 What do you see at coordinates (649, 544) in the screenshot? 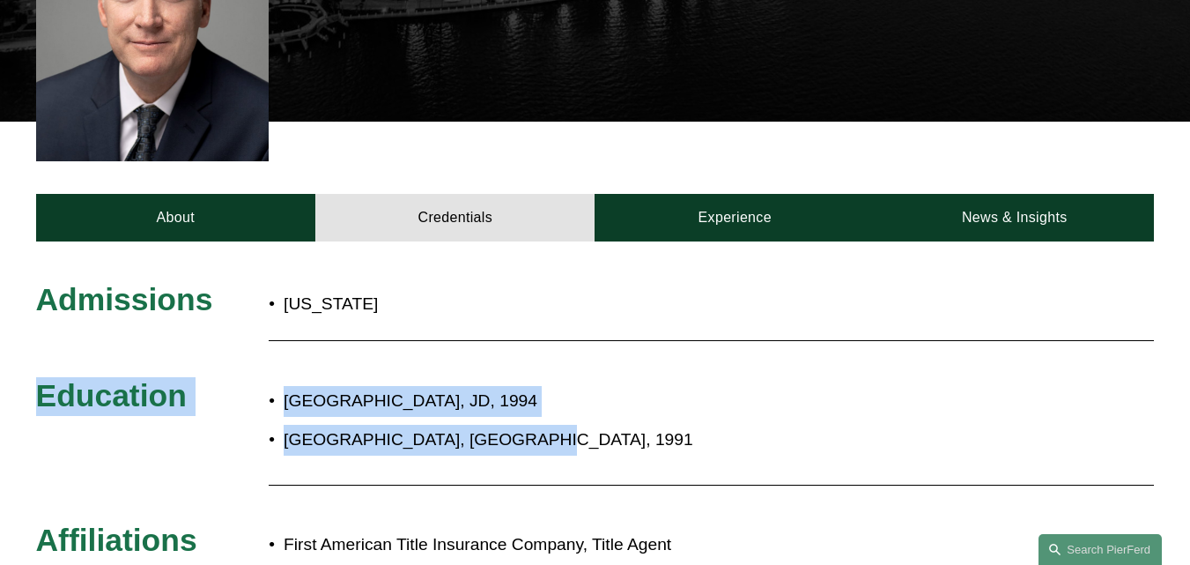
I see `p: First American Title Insurance Company, Title Agent` at bounding box center [649, 544].